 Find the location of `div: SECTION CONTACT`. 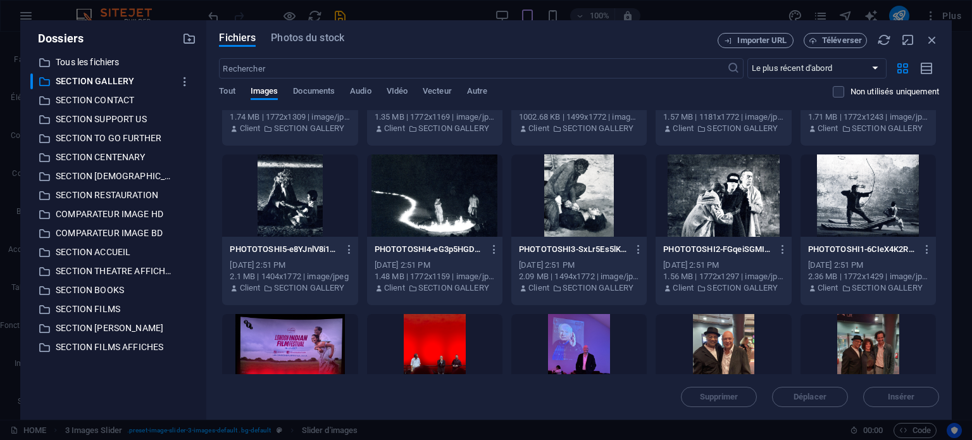

div: SECTION CONTACT is located at coordinates (113, 100).